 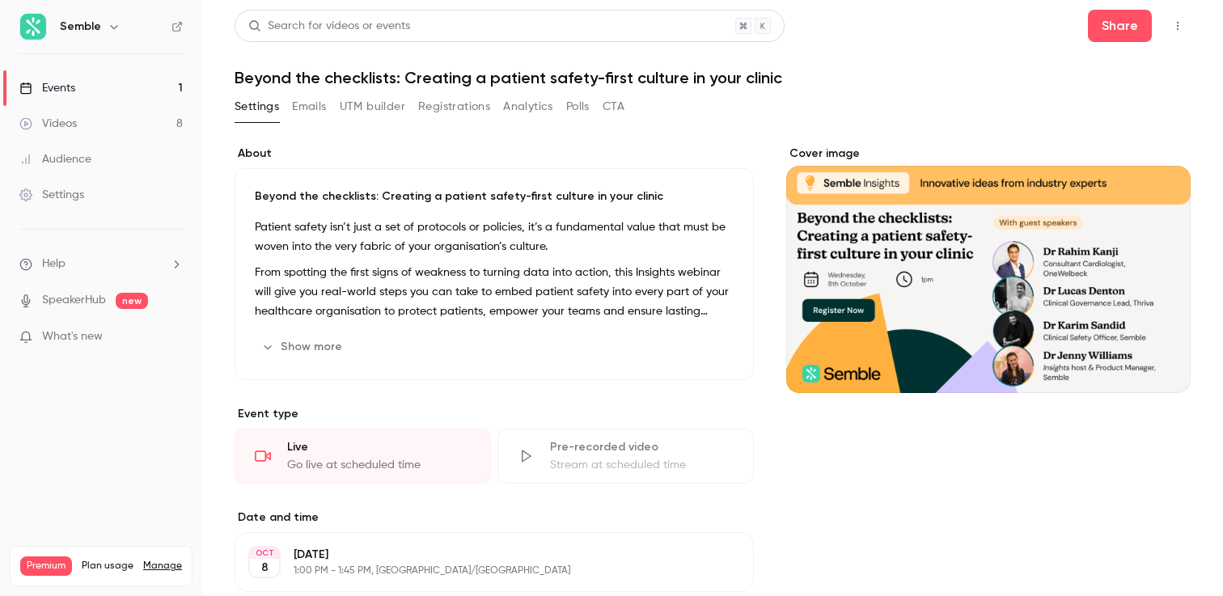 I want to click on h1: Beyond the checklists: Creating a patient safety-first culture in your clinic, so click(x=712, y=78).